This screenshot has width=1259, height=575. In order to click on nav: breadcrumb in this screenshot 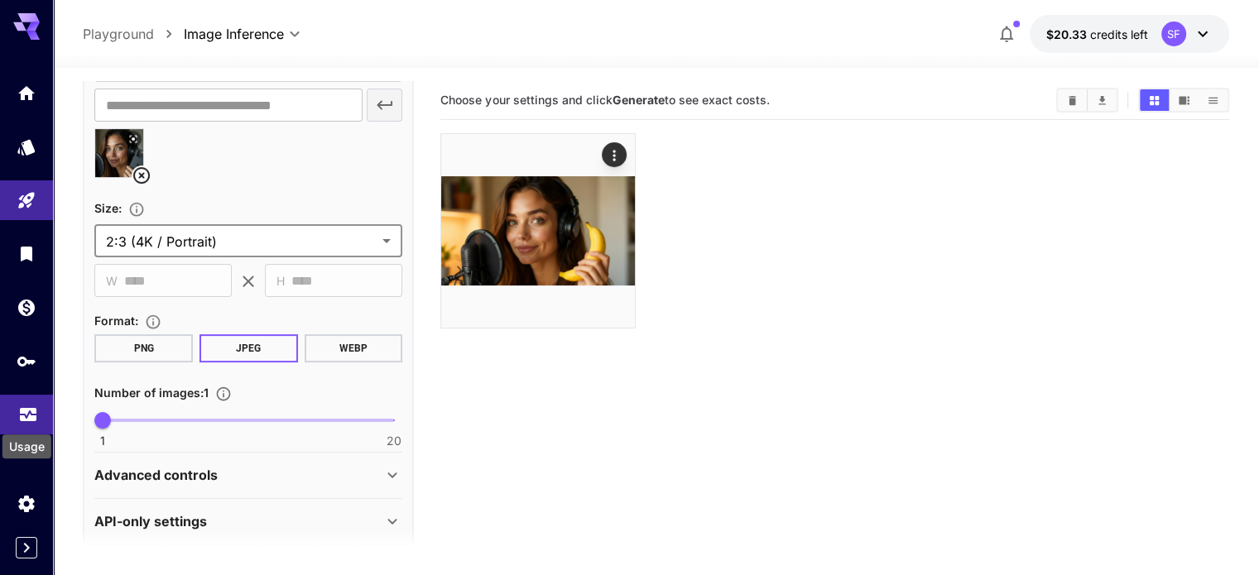, I will do `click(133, 34)`.